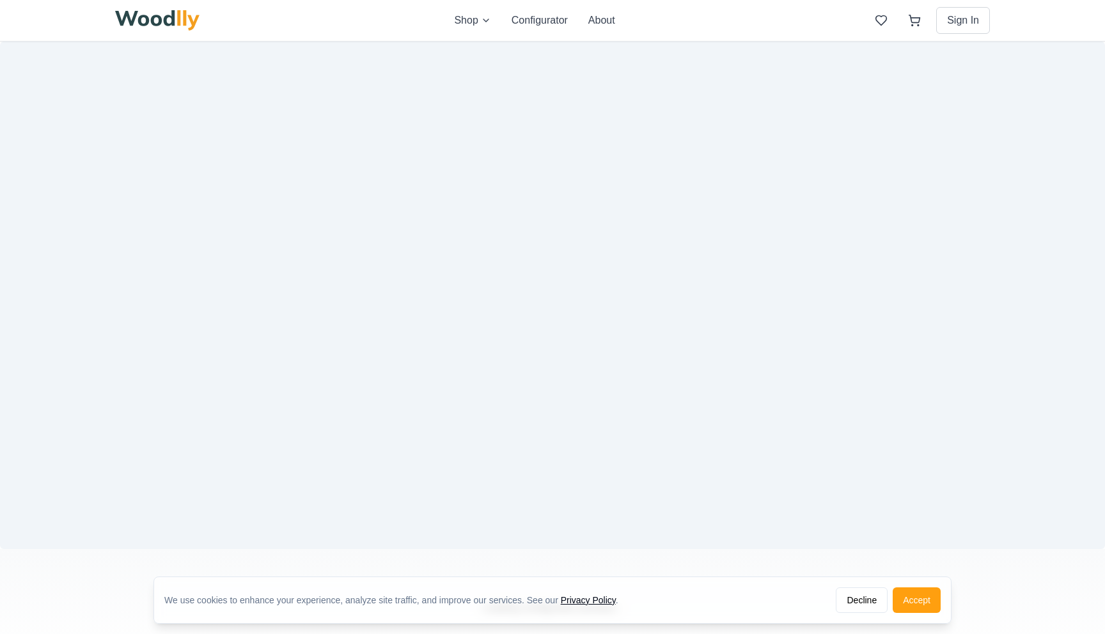 The width and height of the screenshot is (1105, 634). Describe the element at coordinates (472, 20) in the screenshot. I see `button: Shop` at that location.